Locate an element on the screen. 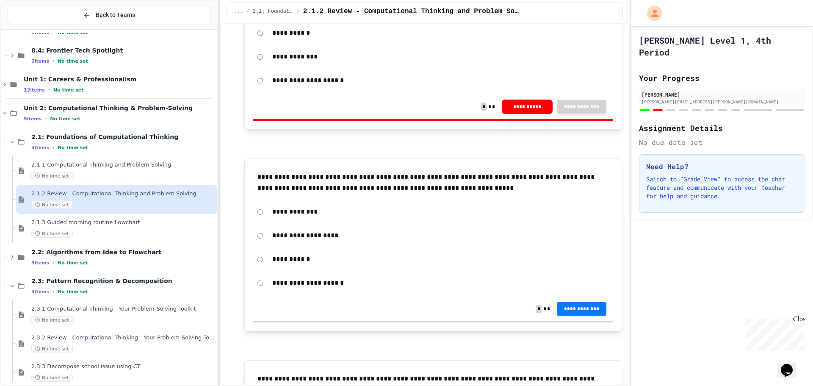  span: 12 items is located at coordinates (34, 90).